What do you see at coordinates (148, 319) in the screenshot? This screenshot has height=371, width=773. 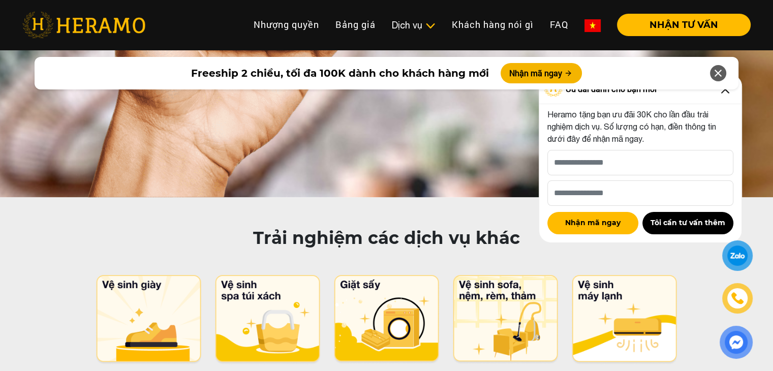 I see `img: sc.png` at bounding box center [148, 319].